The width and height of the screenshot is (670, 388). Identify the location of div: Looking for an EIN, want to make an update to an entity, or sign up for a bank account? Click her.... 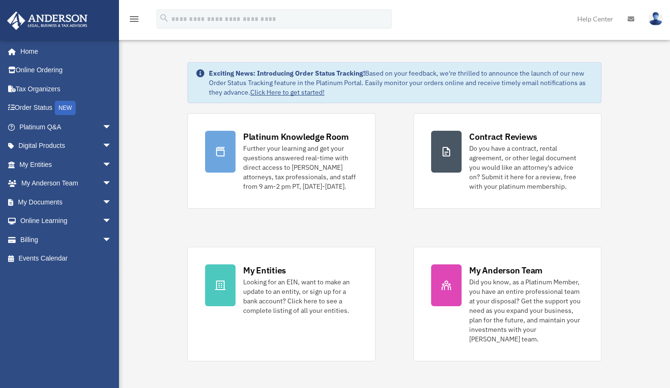
(300, 296).